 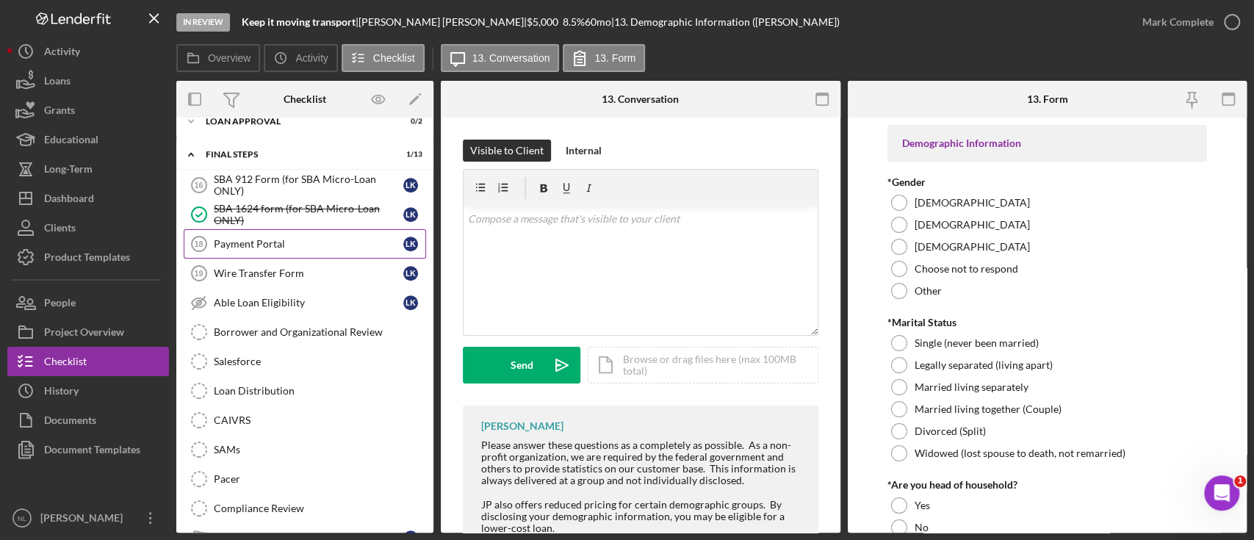 I want to click on div: Demographic Information, so click(x=1047, y=143).